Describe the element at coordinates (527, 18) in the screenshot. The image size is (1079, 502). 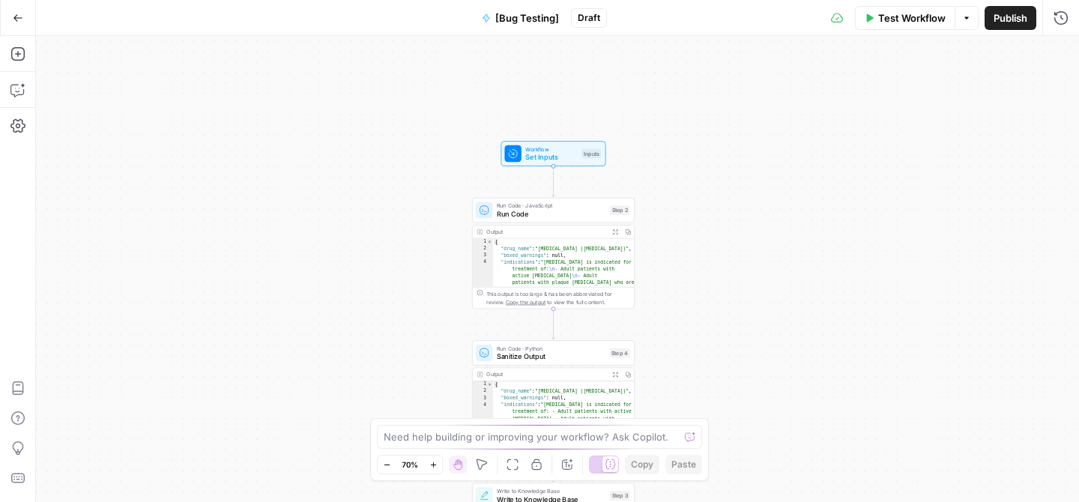
I see `span: [Bug Testing]` at that location.